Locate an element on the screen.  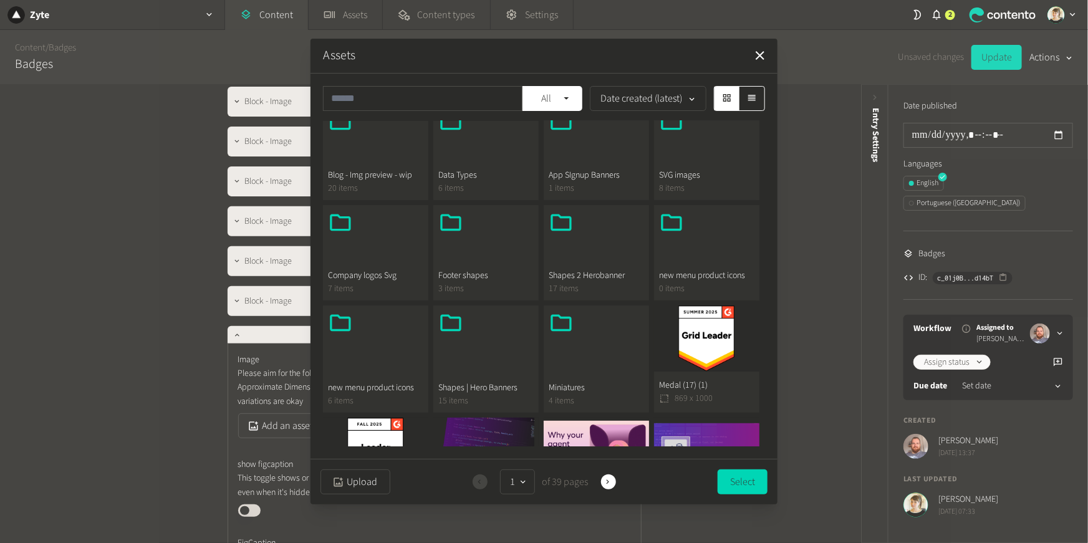
span: All is located at coordinates (546, 98).